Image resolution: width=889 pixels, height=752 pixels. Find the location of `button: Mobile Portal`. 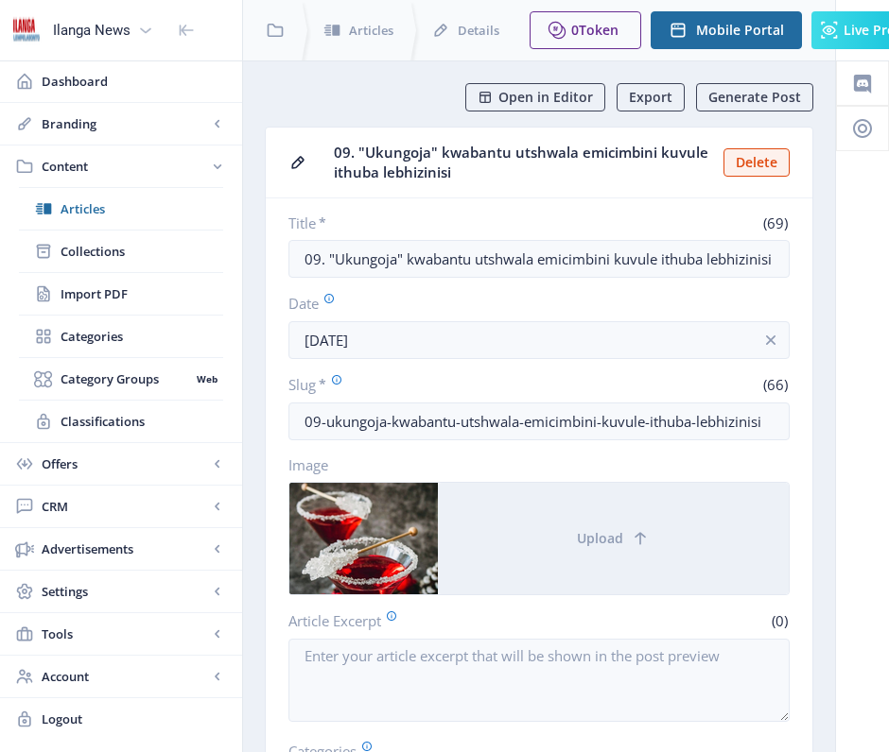

button: Mobile Portal is located at coordinates (726, 30).